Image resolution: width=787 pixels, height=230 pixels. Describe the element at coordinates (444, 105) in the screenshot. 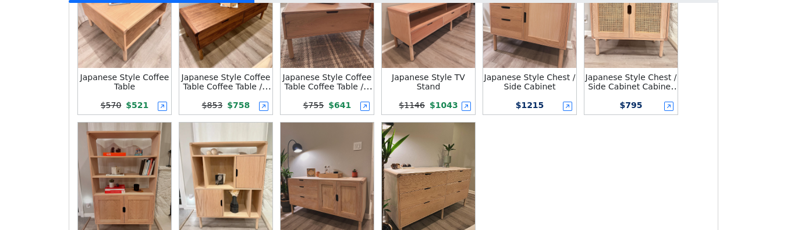

I see `span: $ 1043` at that location.